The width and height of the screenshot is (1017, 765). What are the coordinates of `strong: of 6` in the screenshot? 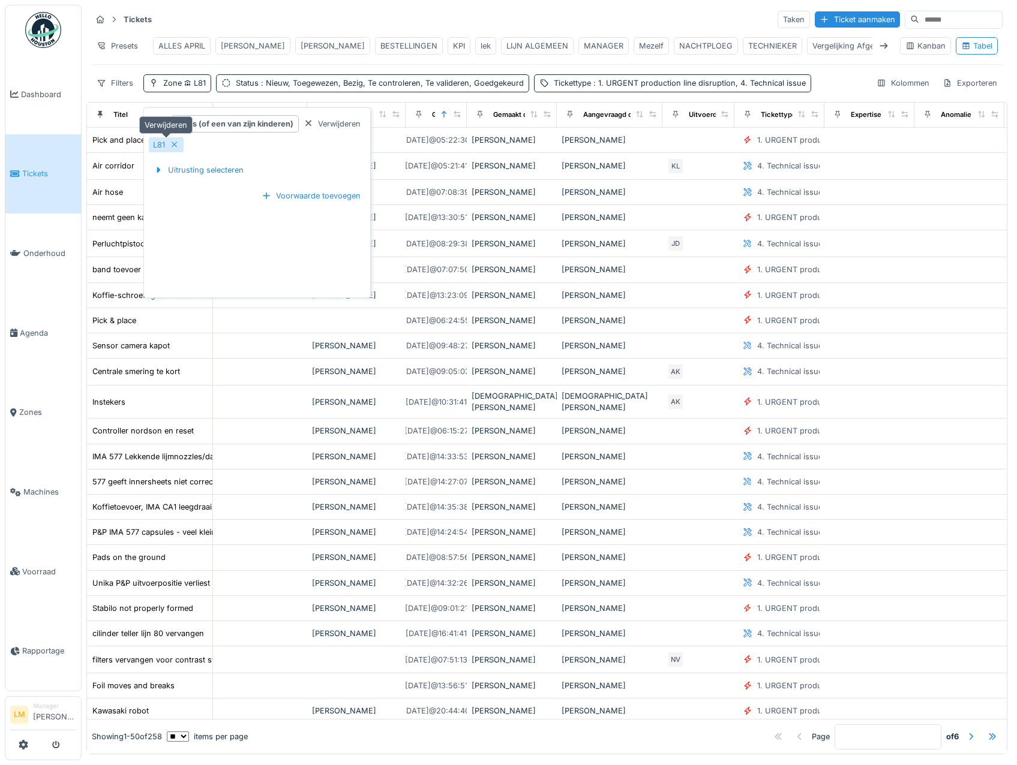 It's located at (952, 737).